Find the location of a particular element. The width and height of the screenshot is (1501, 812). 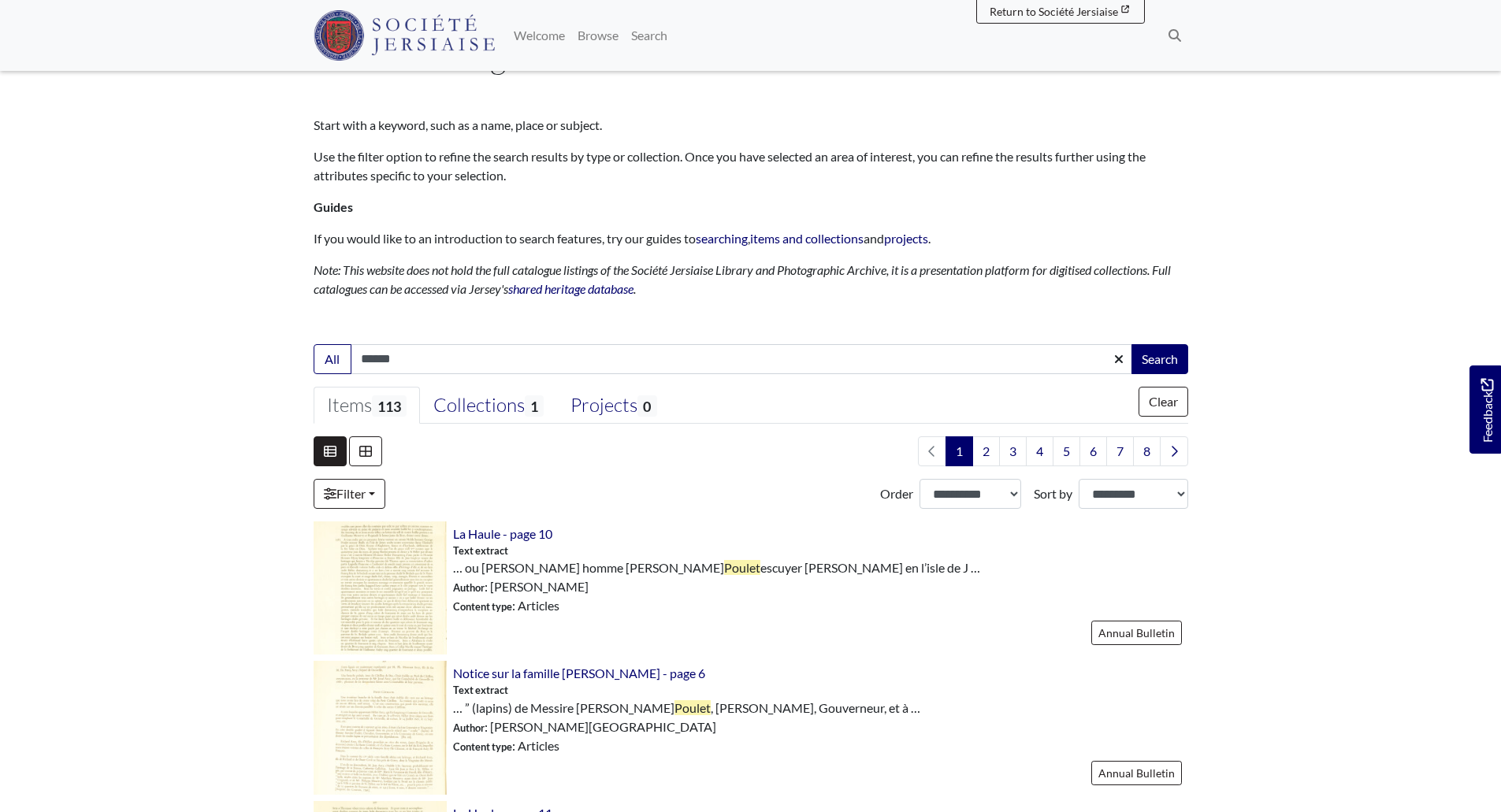

a: shared heritage database is located at coordinates (571, 289).